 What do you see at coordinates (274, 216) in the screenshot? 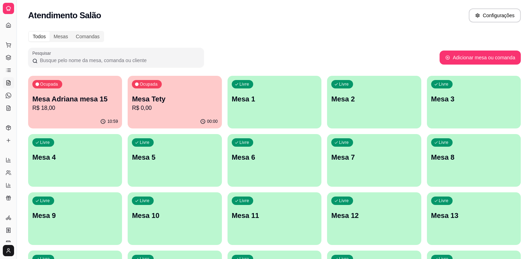
I see `p: Mesa 11` at bounding box center [274, 216].